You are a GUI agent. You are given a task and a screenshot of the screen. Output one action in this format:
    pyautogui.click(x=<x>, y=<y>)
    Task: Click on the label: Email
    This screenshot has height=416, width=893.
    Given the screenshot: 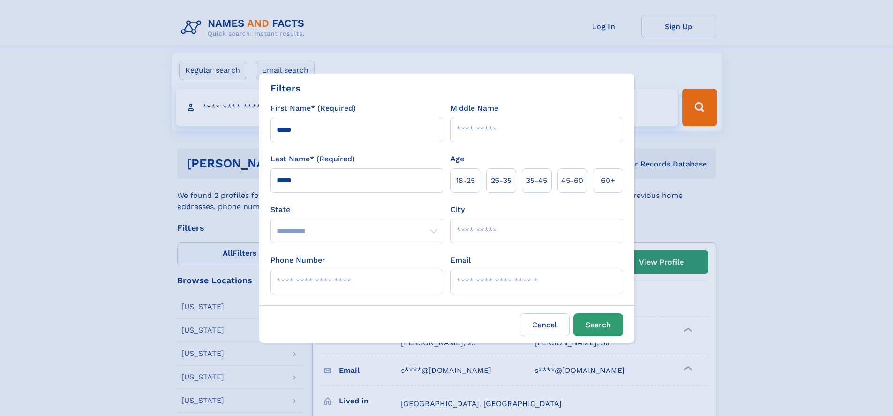 What is the action you would take?
    pyautogui.click(x=460, y=260)
    